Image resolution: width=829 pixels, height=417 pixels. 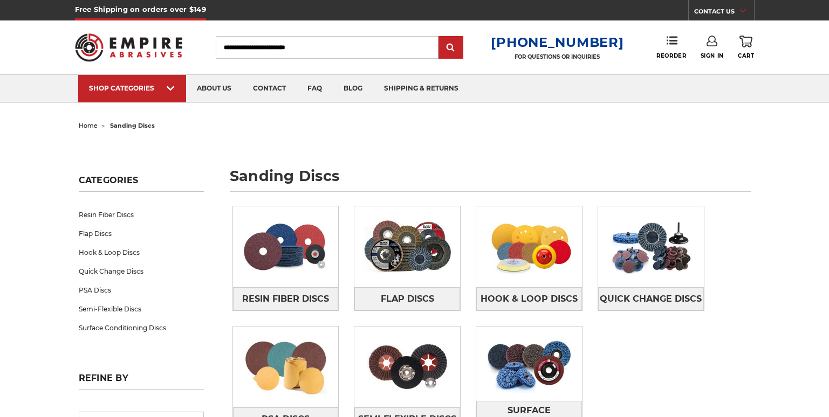 What do you see at coordinates (671, 56) in the screenshot?
I see `span: Reorder` at bounding box center [671, 56].